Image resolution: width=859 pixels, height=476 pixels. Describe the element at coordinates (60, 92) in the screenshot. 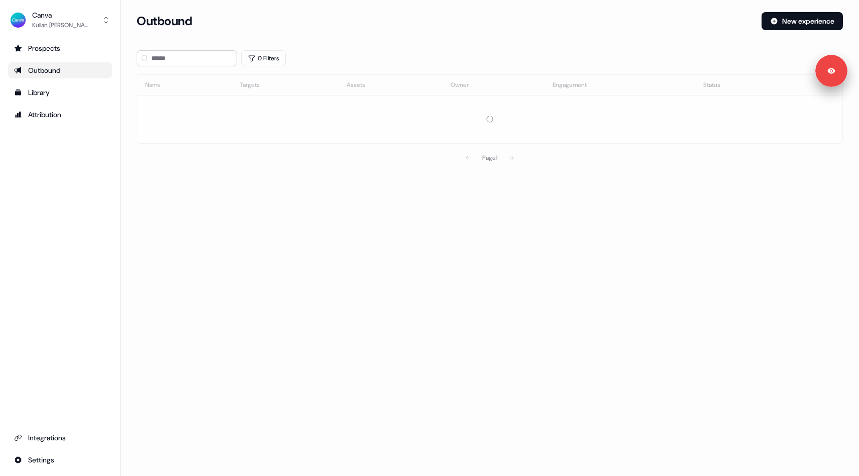

I see `a: Go to templates` at that location.